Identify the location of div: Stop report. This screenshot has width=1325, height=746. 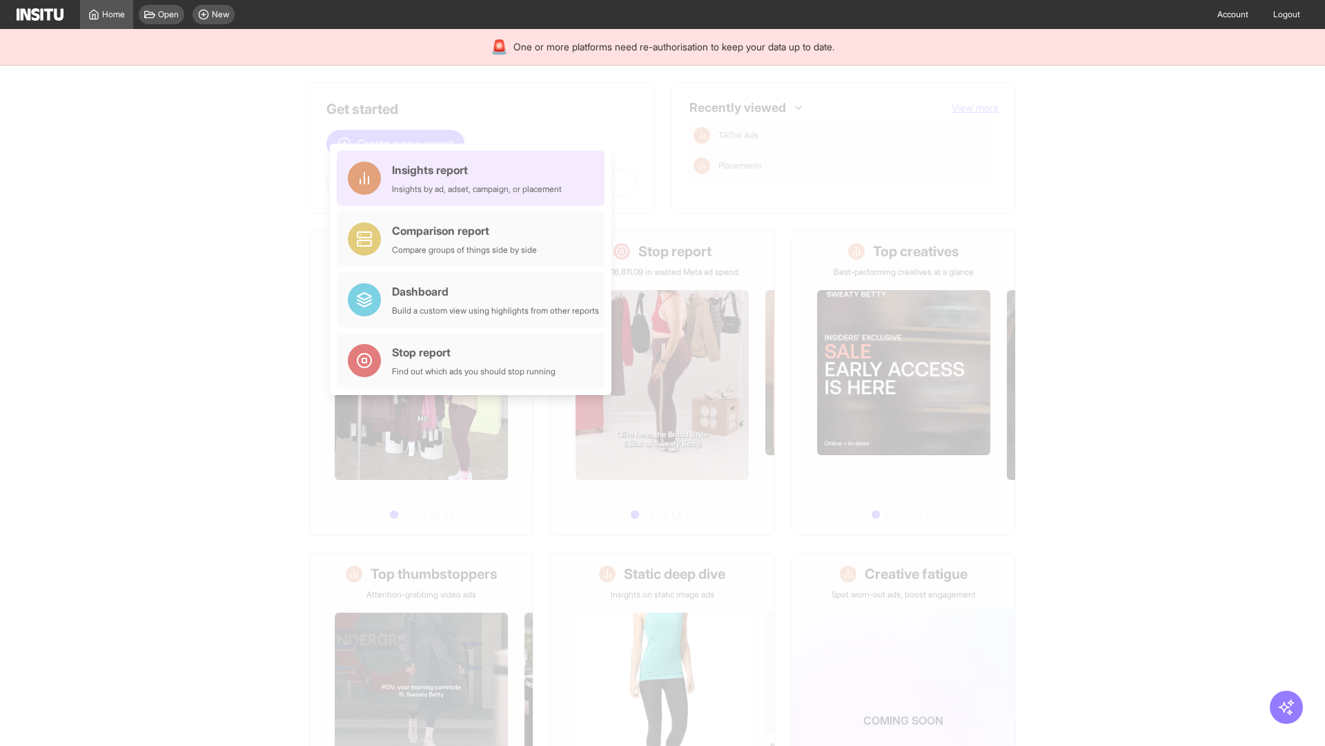
(474, 352).